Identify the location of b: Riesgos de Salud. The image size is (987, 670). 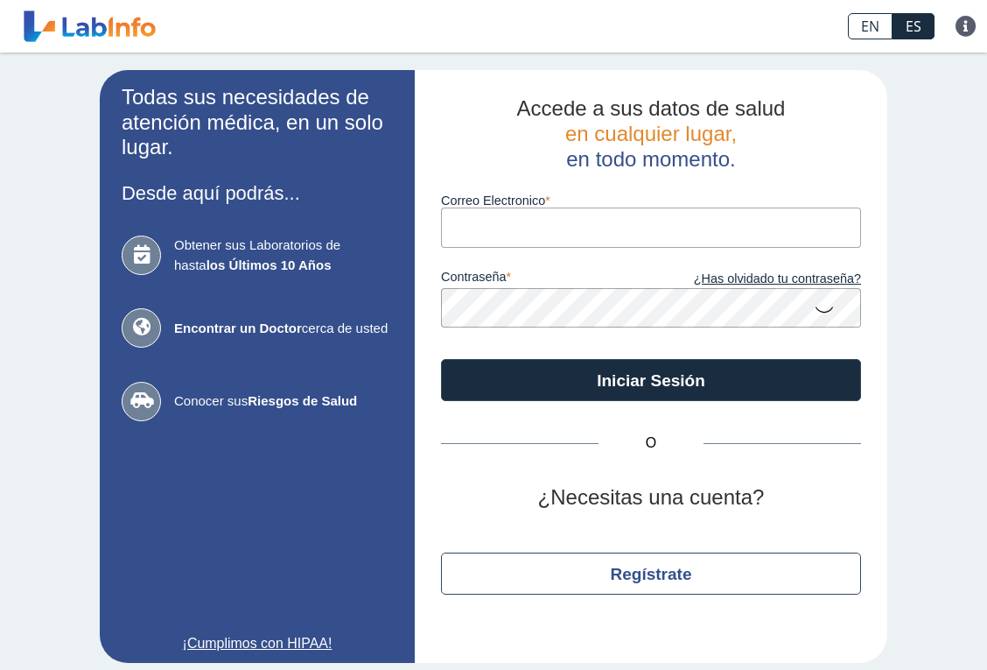
(302, 400).